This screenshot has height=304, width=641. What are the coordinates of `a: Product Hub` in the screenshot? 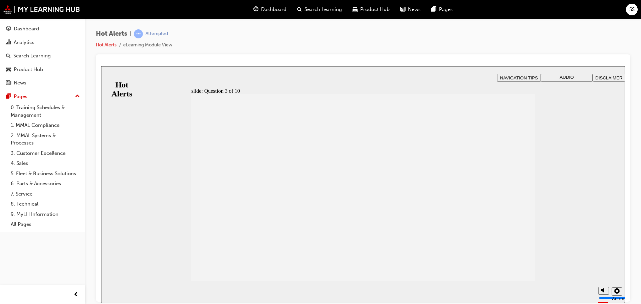 It's located at (42, 69).